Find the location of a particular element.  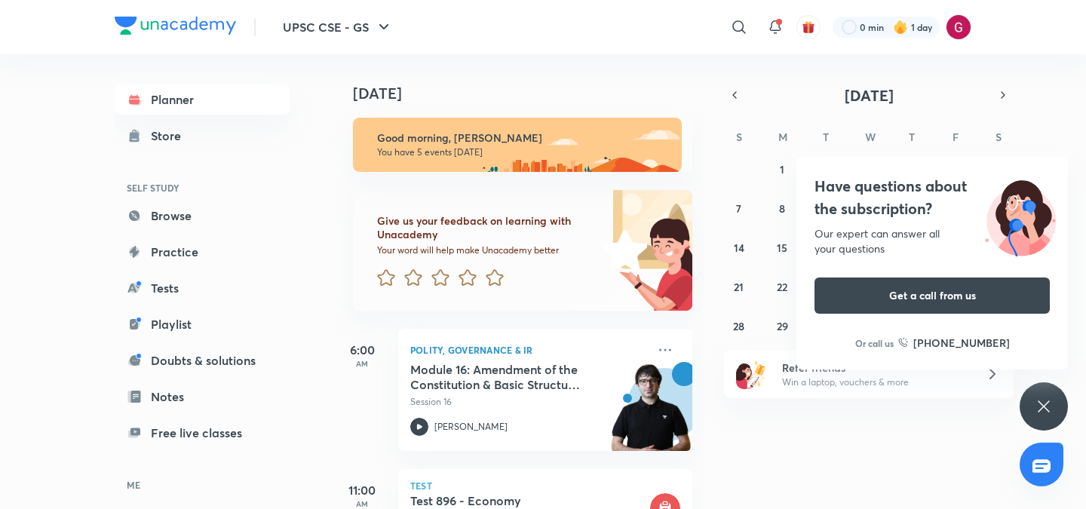

abbr: Thursday is located at coordinates (912, 136).